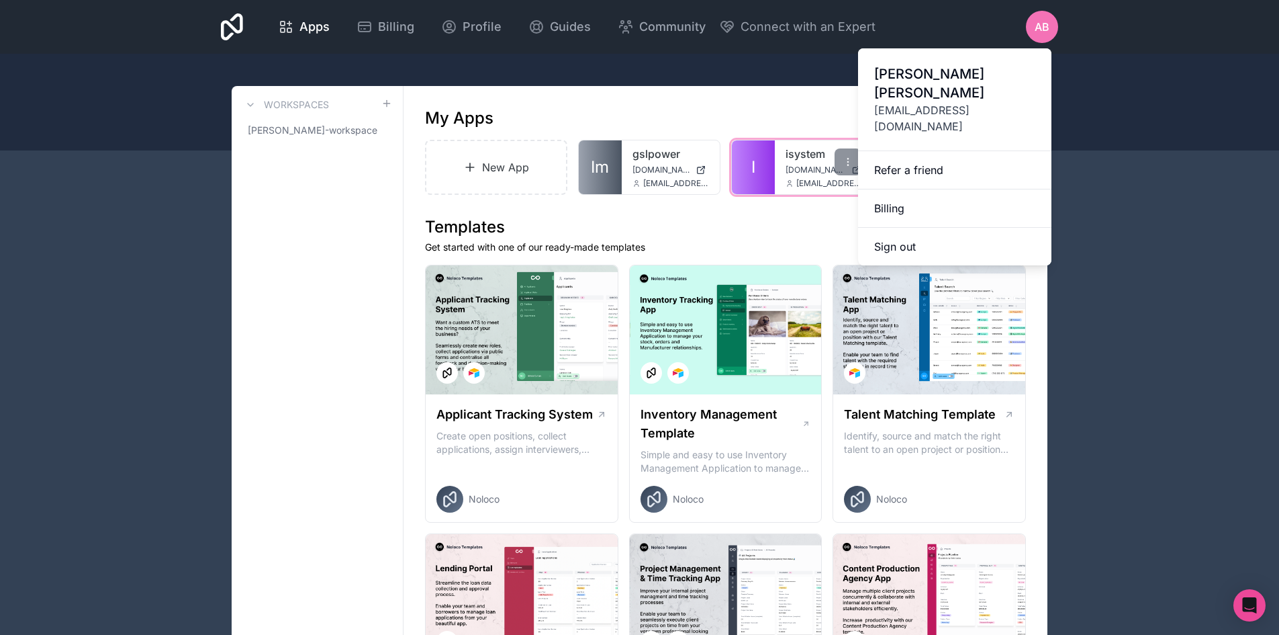 This screenshot has height=635, width=1279. Describe the element at coordinates (725, 227) in the screenshot. I see `h1: Templates` at that location.